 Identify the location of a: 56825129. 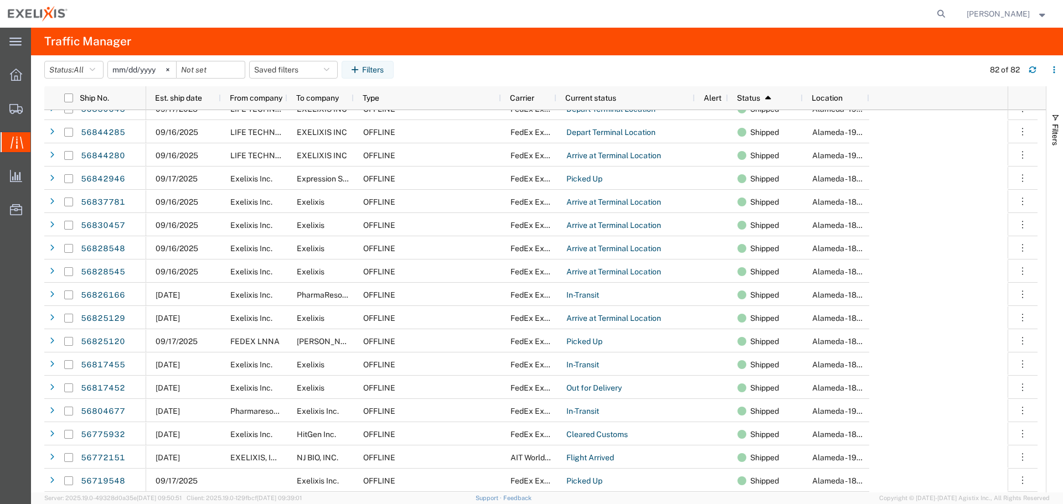
(103, 319).